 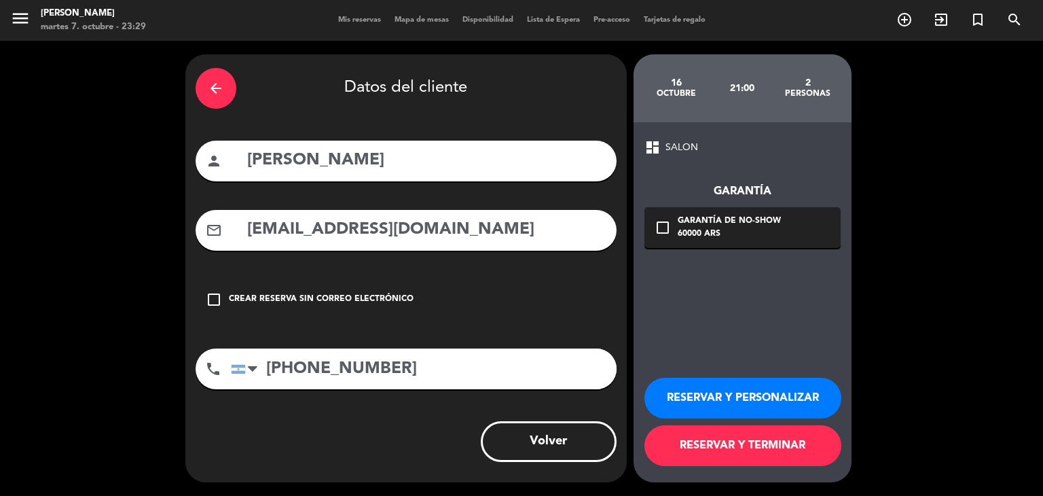 I want to click on i: add_circle_outline, so click(x=904, y=20).